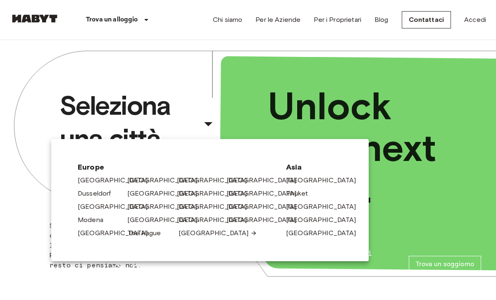 This screenshot has height=300, width=496. Describe the element at coordinates (175, 167) in the screenshot. I see `span: Europe` at that location.